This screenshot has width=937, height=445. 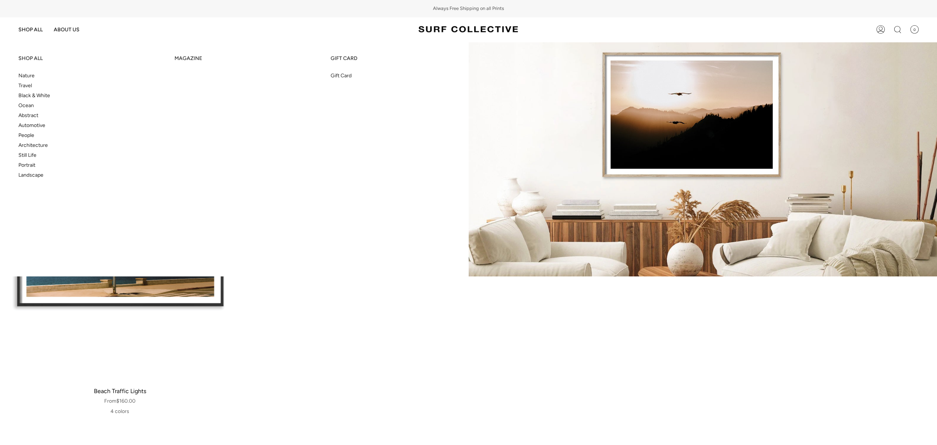 I want to click on span: Ocean, so click(x=26, y=105).